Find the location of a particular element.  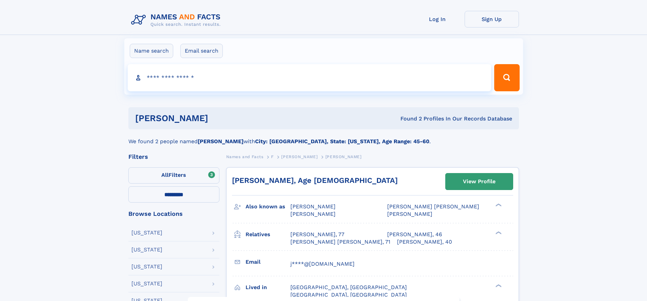

div: Found 2 Profiles In Our Records Database is located at coordinates (409, 119).